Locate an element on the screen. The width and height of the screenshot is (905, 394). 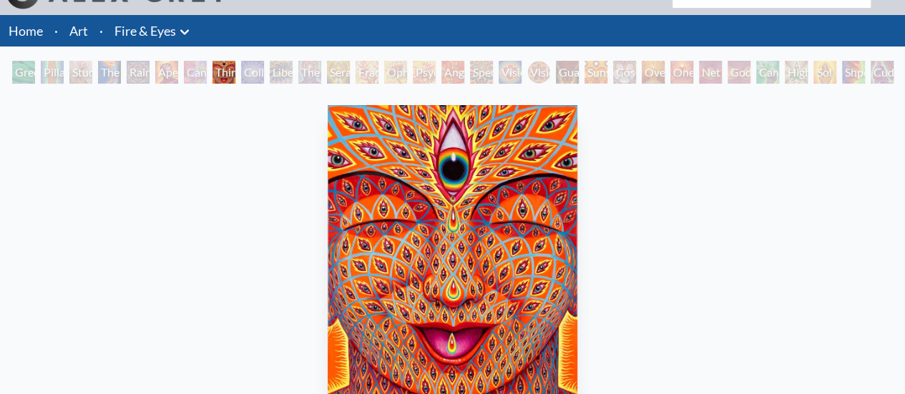
div: Oversoul is located at coordinates (653, 72).